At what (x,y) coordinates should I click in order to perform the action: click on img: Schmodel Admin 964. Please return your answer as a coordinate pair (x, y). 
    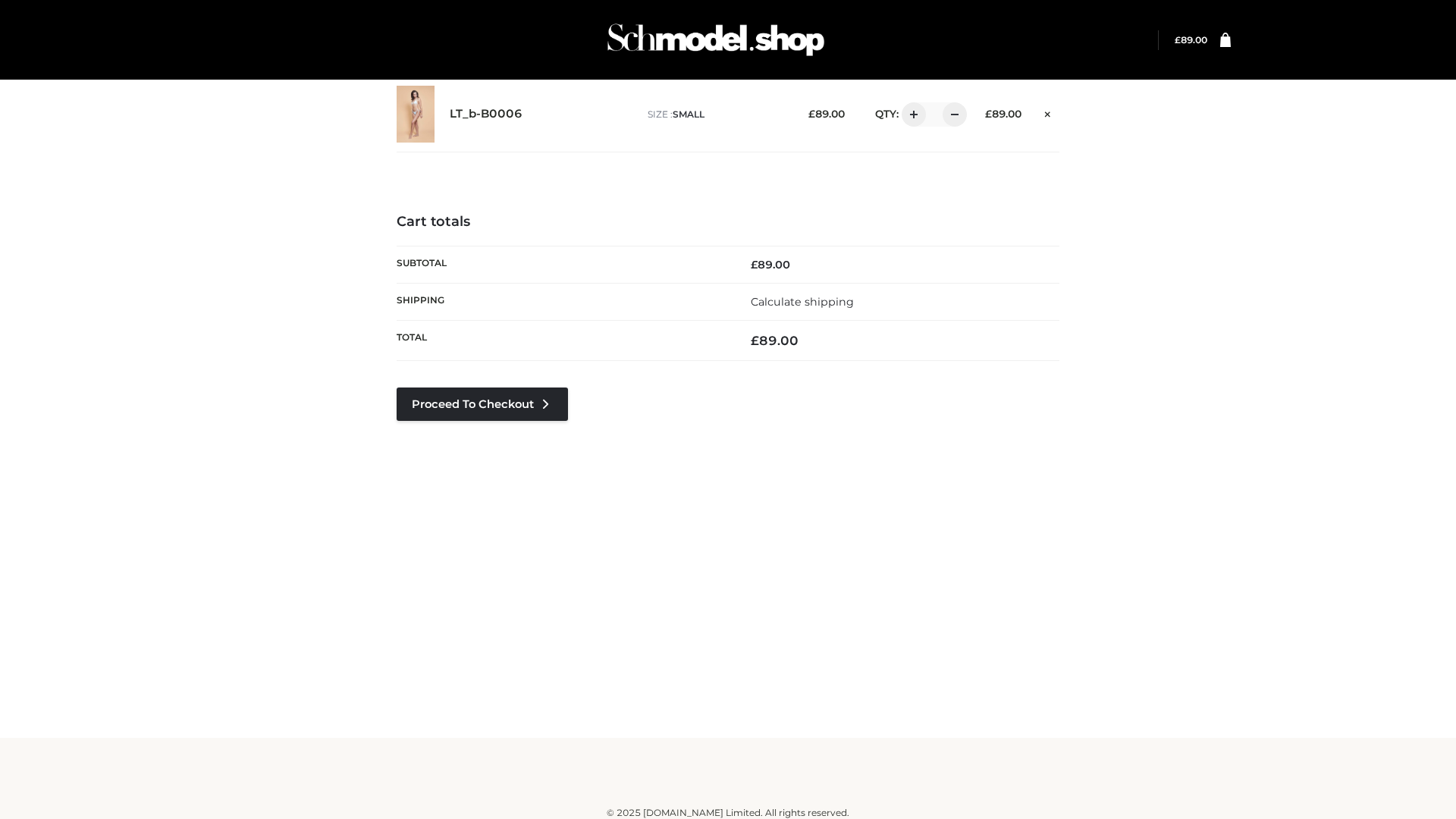
    Looking at the image, I should click on (716, 39).